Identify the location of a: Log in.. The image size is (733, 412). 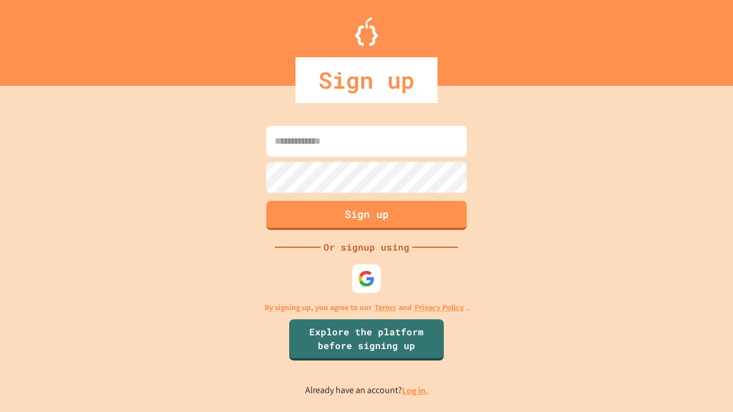
(415, 391).